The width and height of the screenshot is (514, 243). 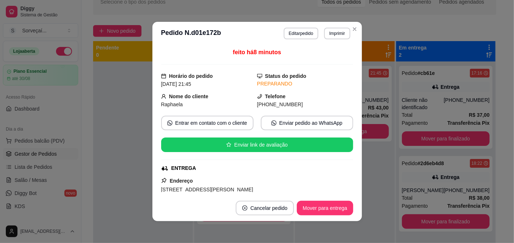 What do you see at coordinates (257, 145) in the screenshot?
I see `button: starEnviar link de avaliação` at bounding box center [257, 145].